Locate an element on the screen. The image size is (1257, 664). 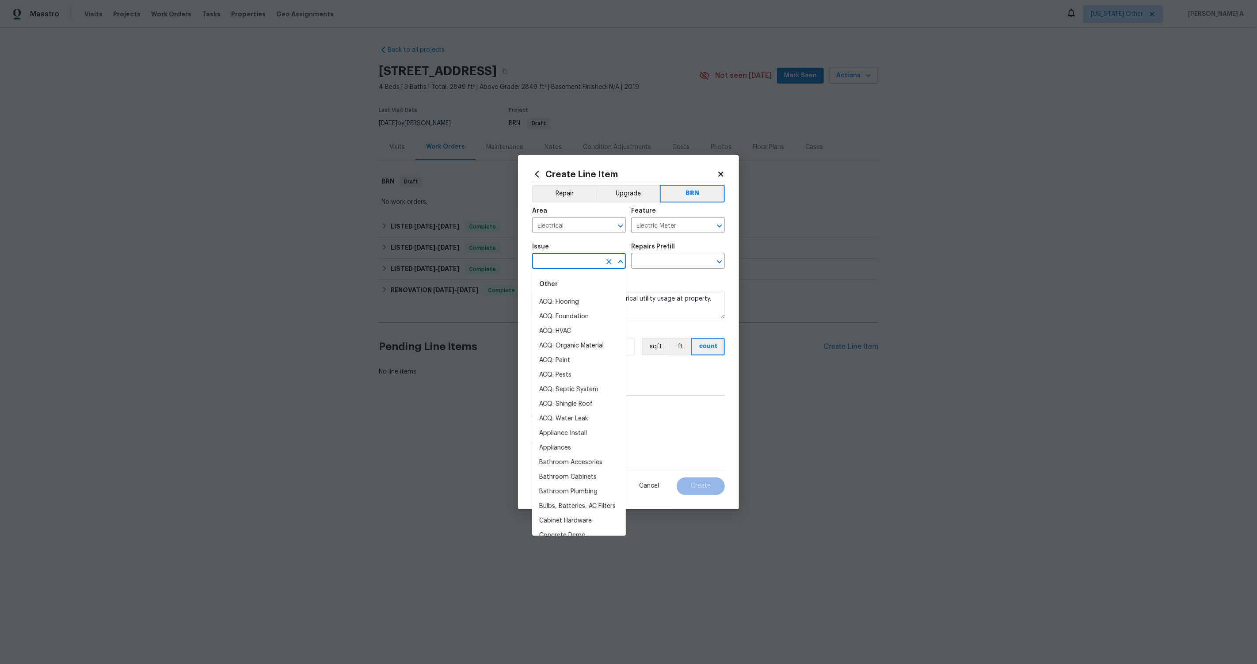
li: ACQ: Pests is located at coordinates (579, 375).